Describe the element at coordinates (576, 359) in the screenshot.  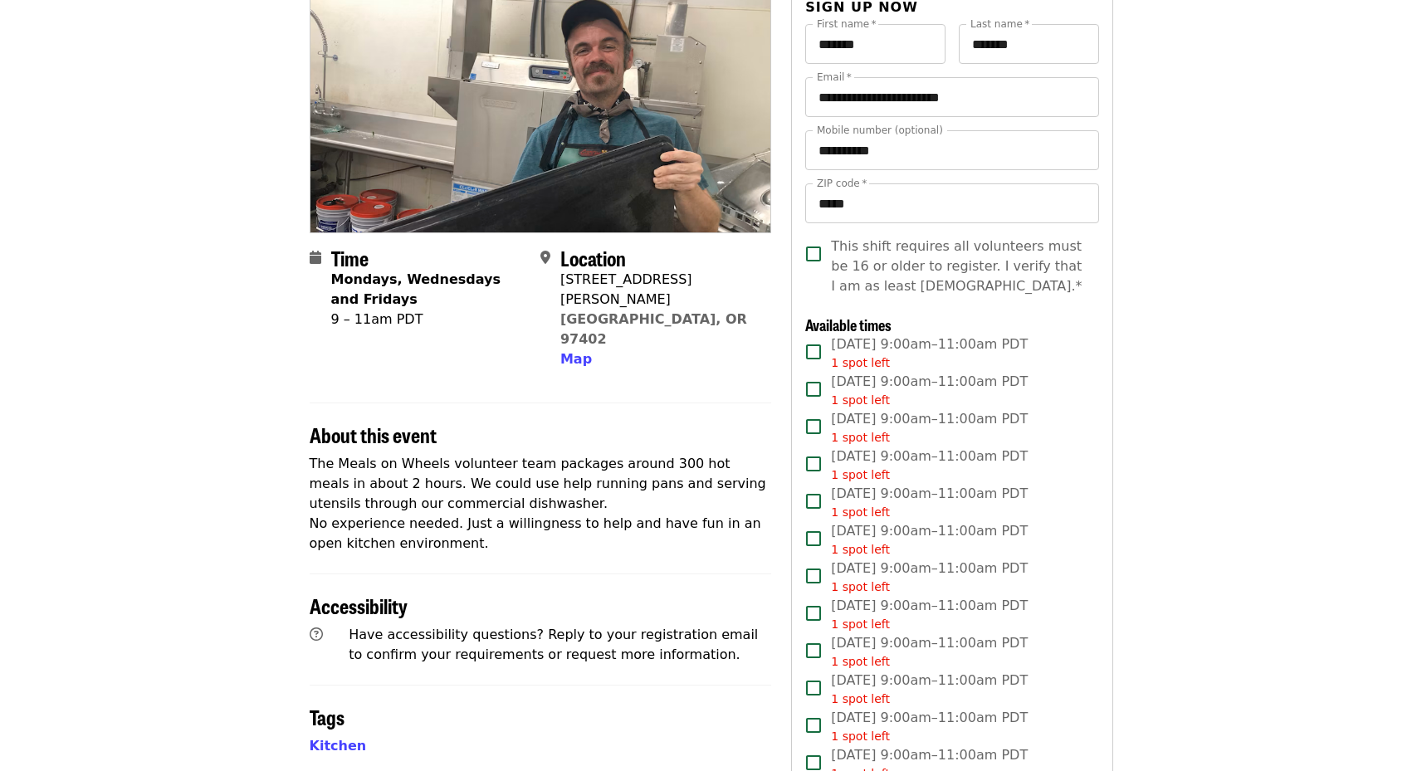
I see `span: Map` at that location.